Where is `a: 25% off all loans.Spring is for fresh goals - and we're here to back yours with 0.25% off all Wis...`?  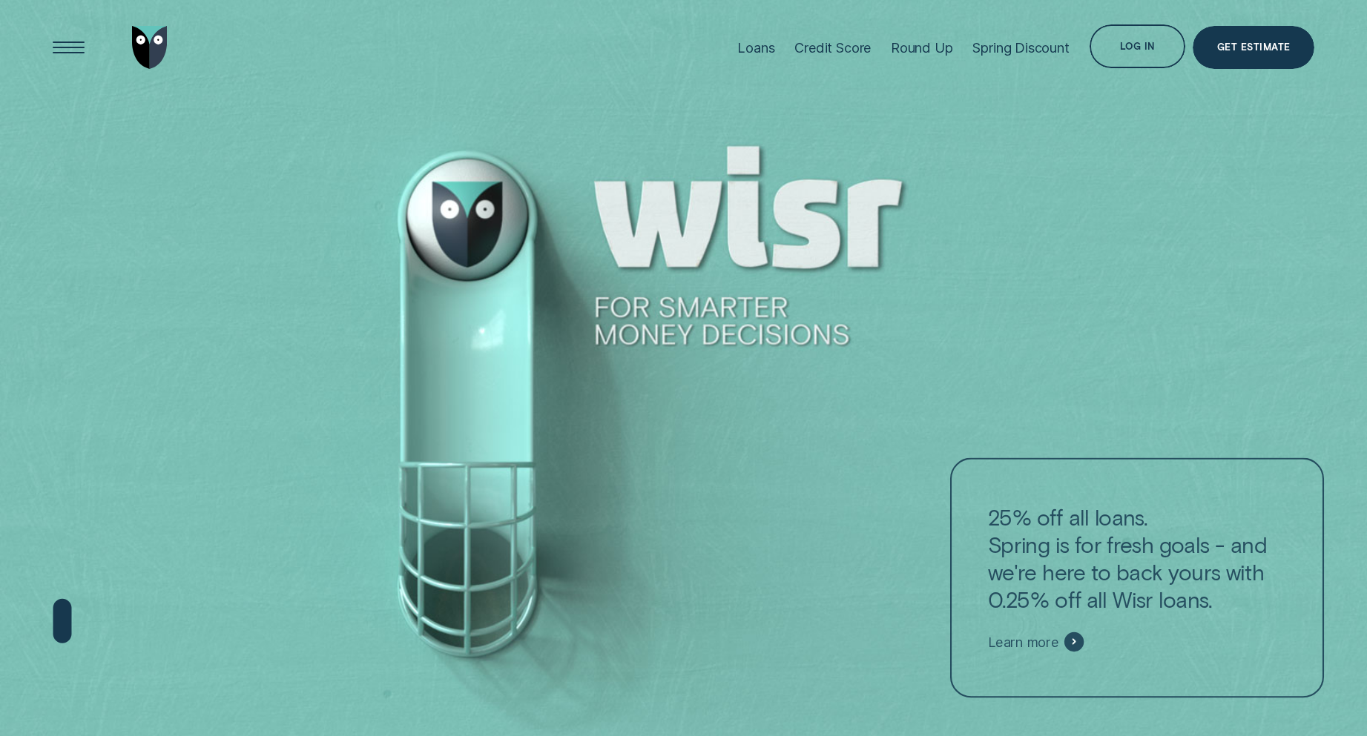
a: 25% off all loans.Spring is for fresh goals - and we're here to back yours with 0.25% off all Wis... is located at coordinates (1137, 578).